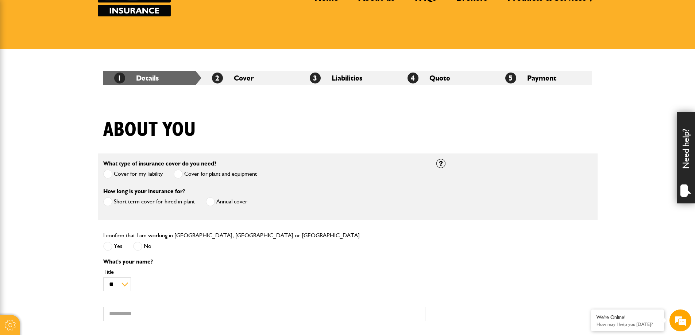  What do you see at coordinates (511, 78) in the screenshot?
I see `span: 5` at bounding box center [511, 78].